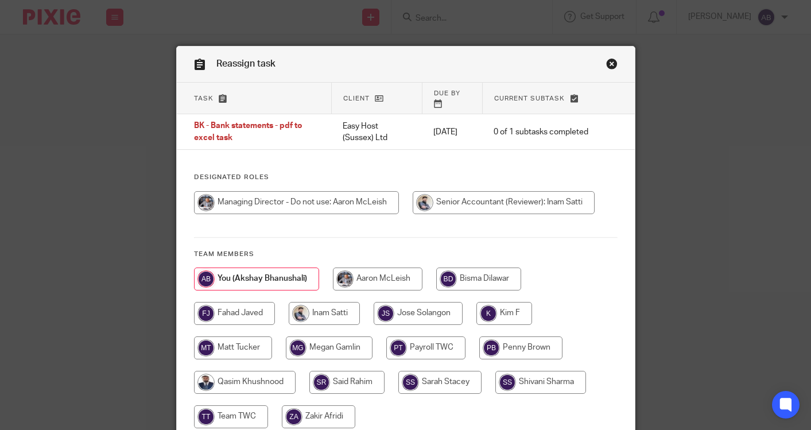 The image size is (811, 430). Describe the element at coordinates (540, 132) in the screenshot. I see `td: 0 of 1 subtasks completed` at that location.